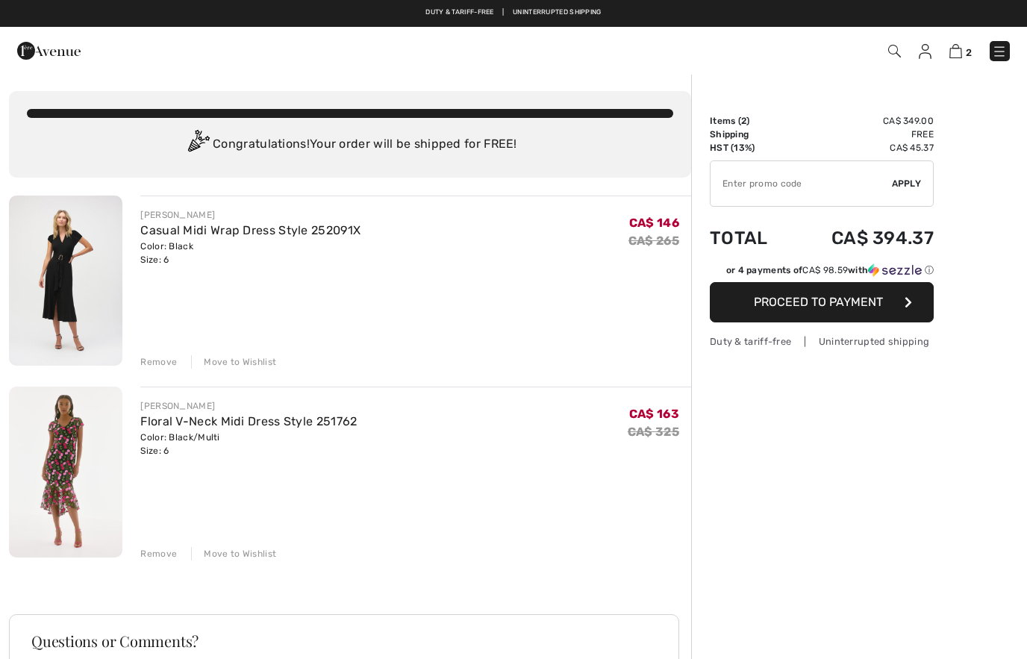 This screenshot has height=659, width=1027. Describe the element at coordinates (895, 270) in the screenshot. I see `img: Sezzle` at that location.